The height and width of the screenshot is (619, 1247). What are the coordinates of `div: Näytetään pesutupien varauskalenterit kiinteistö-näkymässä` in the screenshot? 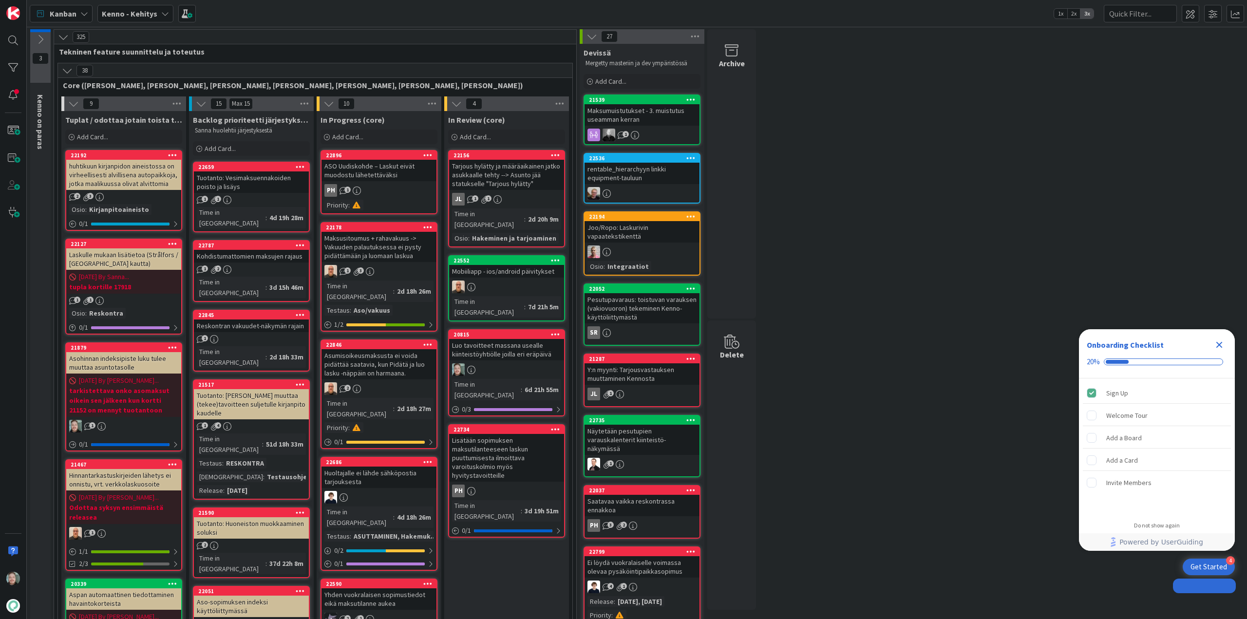 It's located at (642, 440).